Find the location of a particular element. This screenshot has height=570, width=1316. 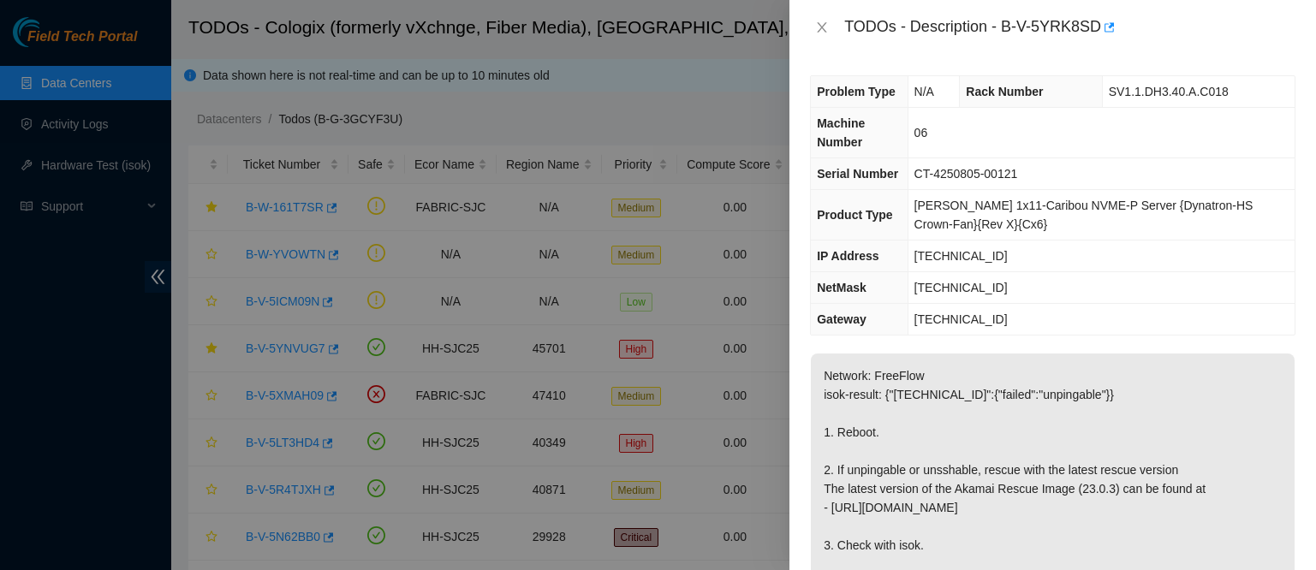

span: SV1.1.DH3.40.A.C018 is located at coordinates (1169, 92).